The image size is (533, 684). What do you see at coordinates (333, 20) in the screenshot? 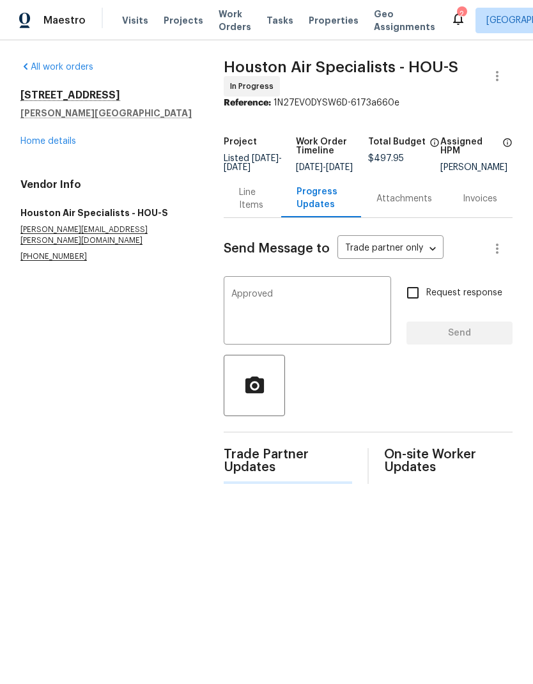
I see `span: Properties` at bounding box center [333, 20].